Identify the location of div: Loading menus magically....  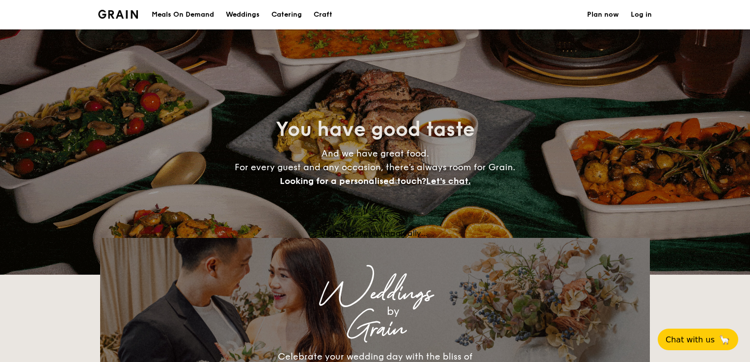
(375, 233).